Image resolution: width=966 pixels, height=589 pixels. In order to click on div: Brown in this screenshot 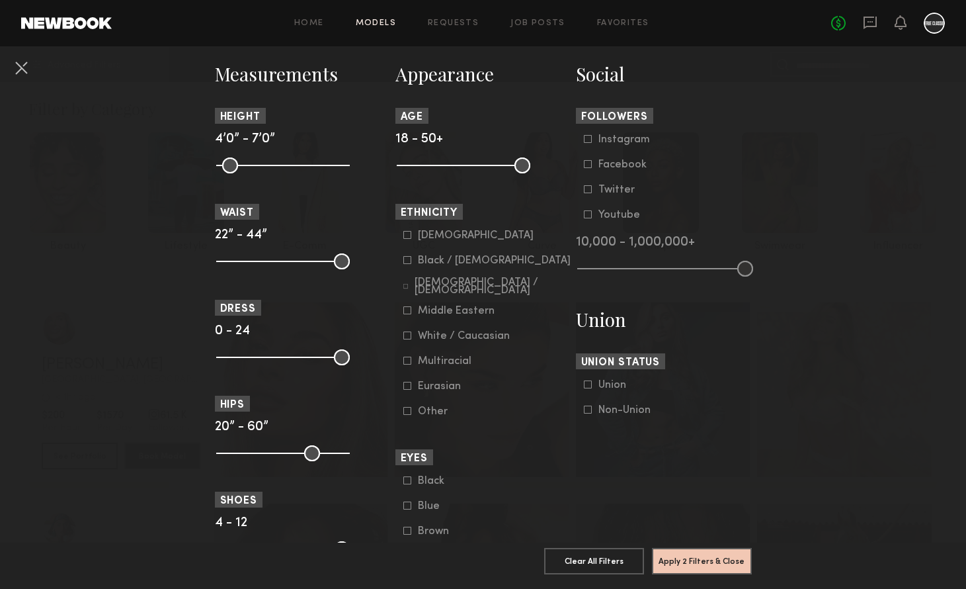, I will do `click(444, 531)`.